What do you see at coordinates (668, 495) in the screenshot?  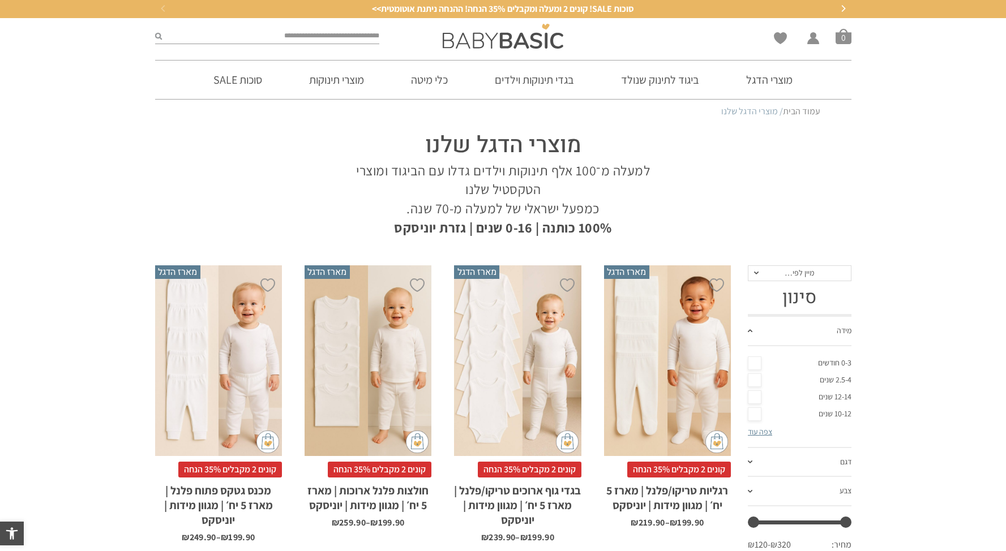 I see `h2: רגליות טריקו/פלנל | מארז 5 יח׳ | מגוון מידות | יוניסקס` at bounding box center [668, 495].